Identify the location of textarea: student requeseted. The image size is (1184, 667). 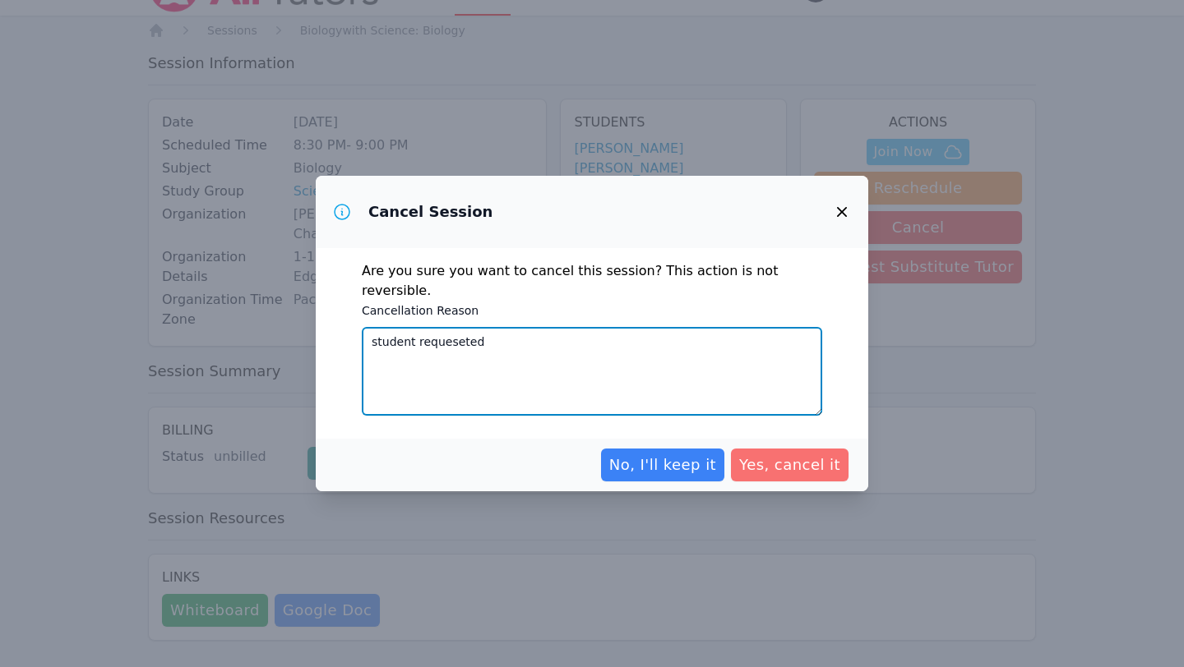
(592, 372).